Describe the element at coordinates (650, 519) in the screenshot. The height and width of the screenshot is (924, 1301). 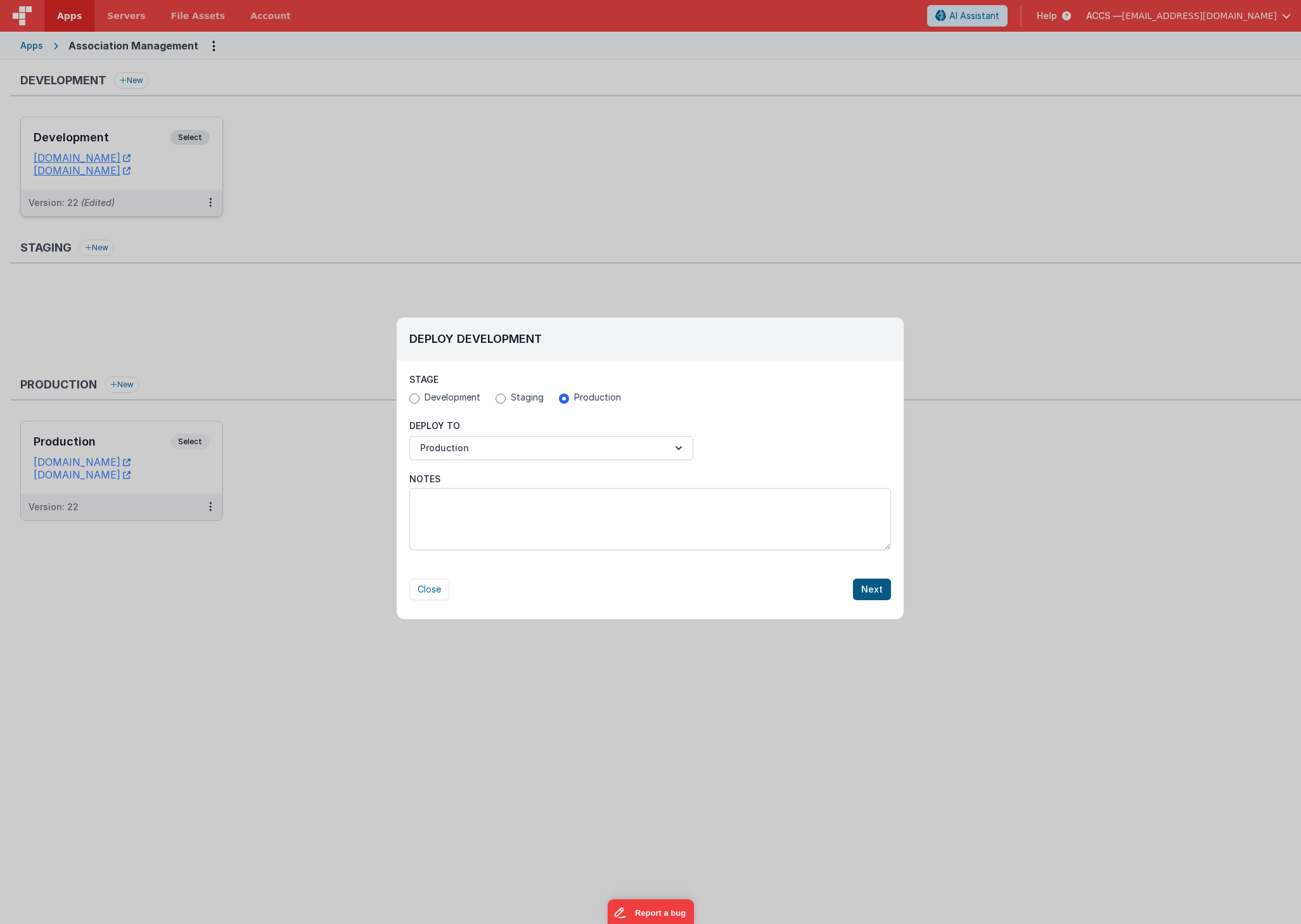
I see `textarea: Notes` at that location.